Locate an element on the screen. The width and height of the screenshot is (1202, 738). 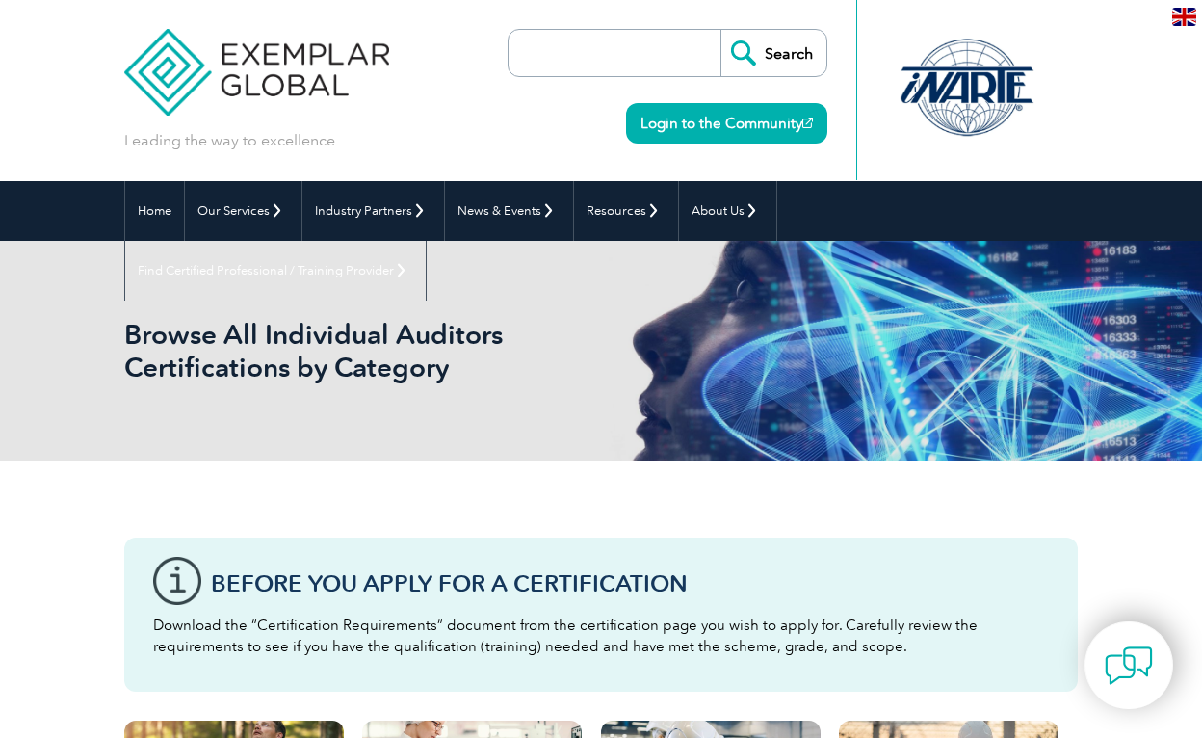
h3: Before You Apply For a Certification is located at coordinates (630, 583).